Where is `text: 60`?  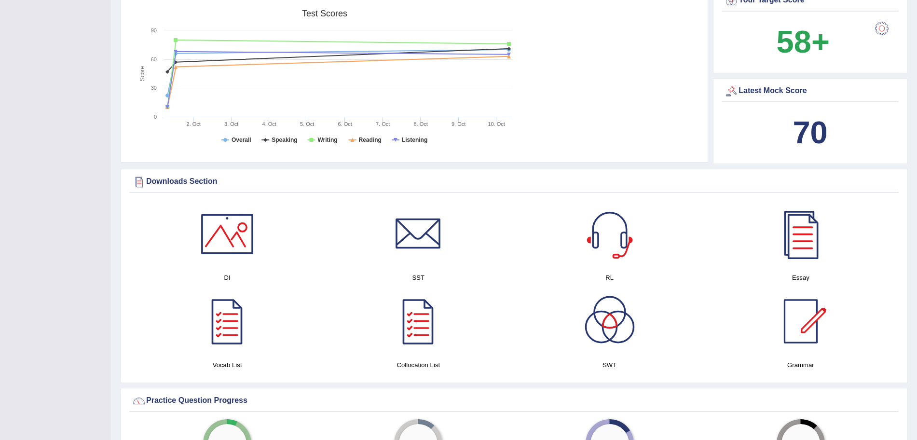
text: 60 is located at coordinates (154, 59).